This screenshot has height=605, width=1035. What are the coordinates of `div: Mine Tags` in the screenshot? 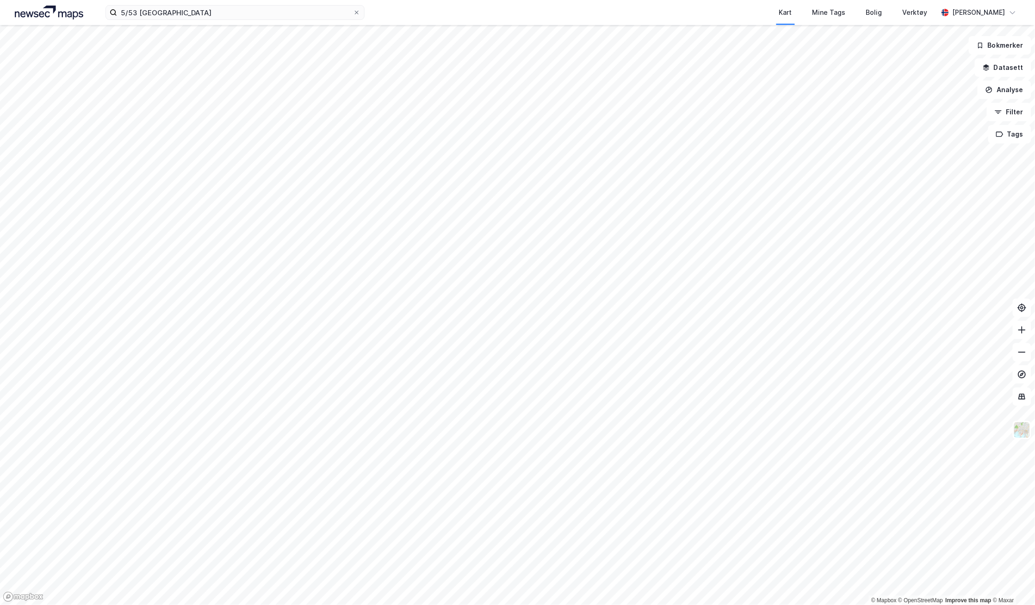 It's located at (829, 12).